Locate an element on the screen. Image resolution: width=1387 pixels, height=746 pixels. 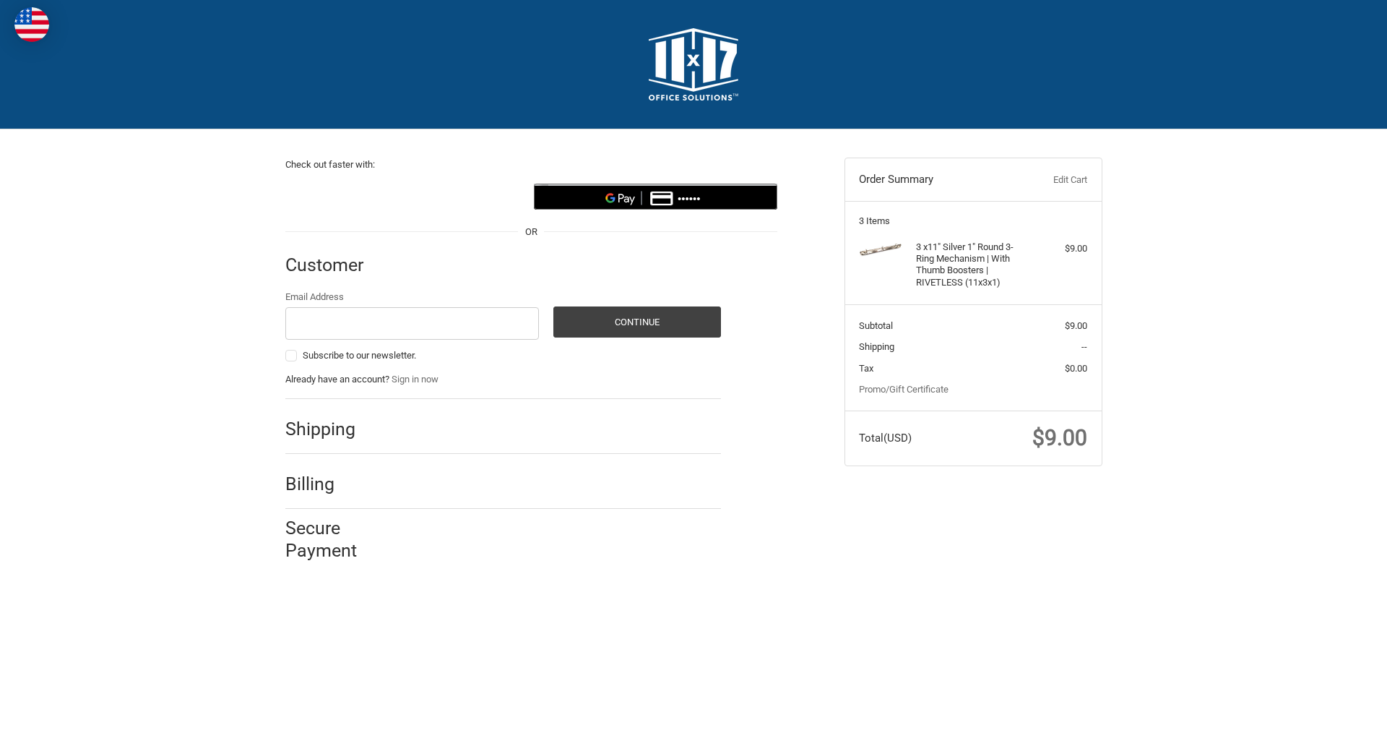
a: Sign in now is located at coordinates (415, 379).